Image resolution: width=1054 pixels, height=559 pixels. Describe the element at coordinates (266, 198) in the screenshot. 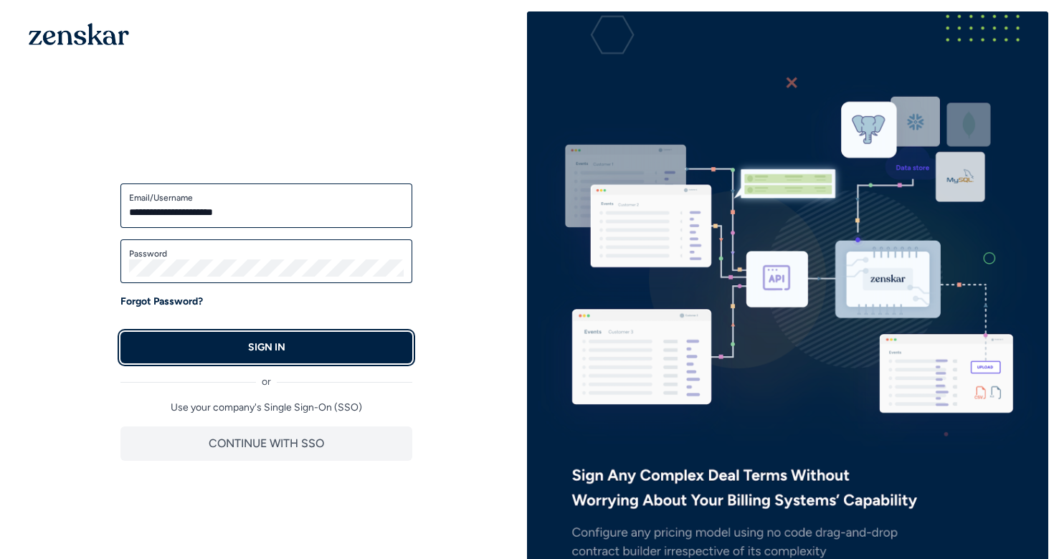

I see `label: Email/Username` at that location.